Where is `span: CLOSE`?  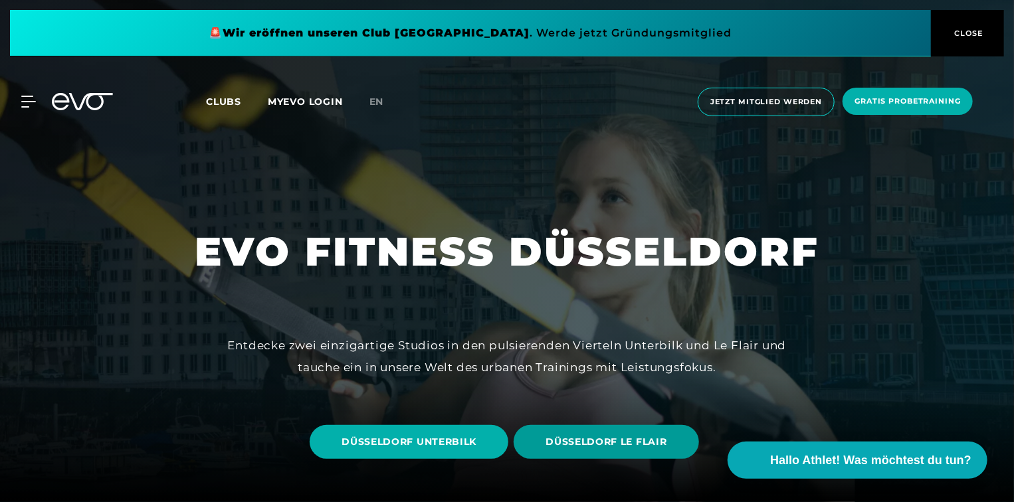 span: CLOSE is located at coordinates (968, 33).